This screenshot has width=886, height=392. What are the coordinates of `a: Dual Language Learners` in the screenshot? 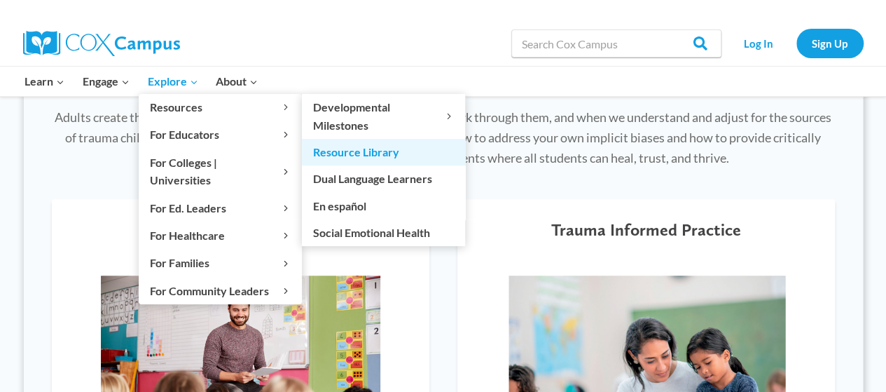 It's located at (383, 179).